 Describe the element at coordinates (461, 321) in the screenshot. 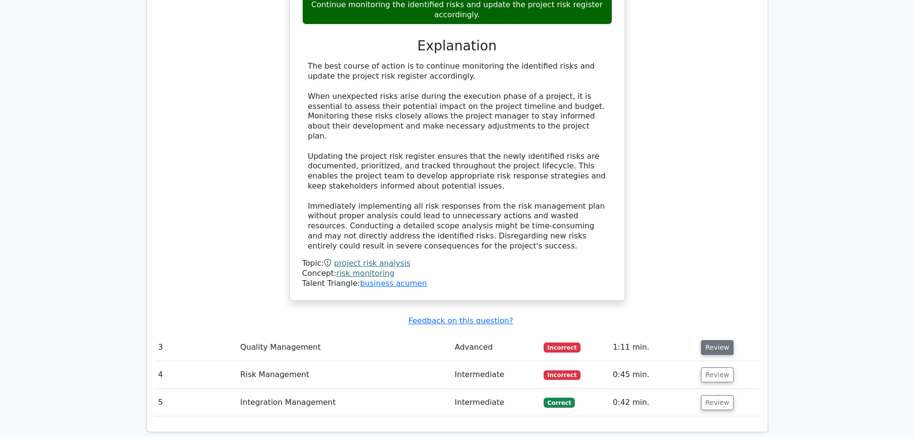

I see `u: Feedback on this question?` at that location.